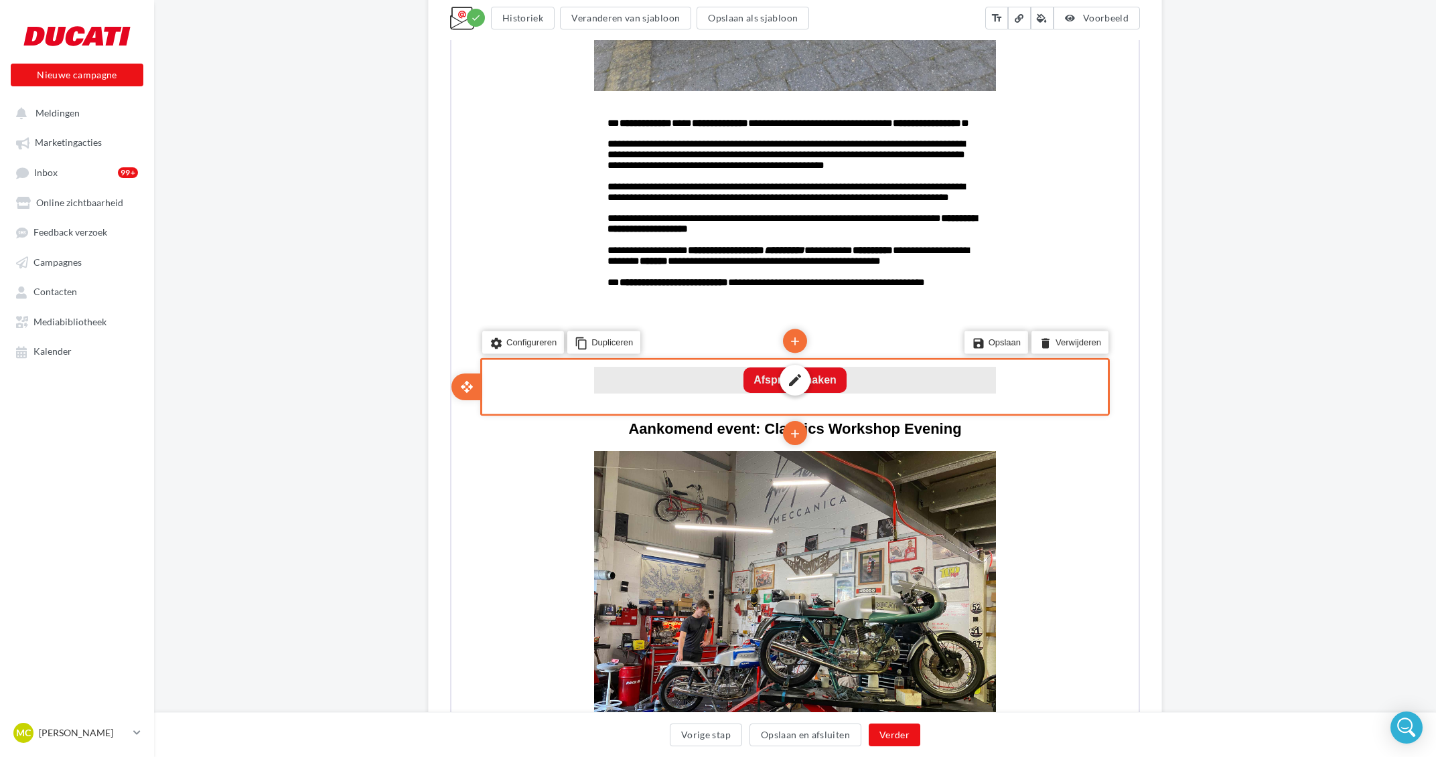 The height and width of the screenshot is (757, 1436). Describe the element at coordinates (996, 18) in the screenshot. I see `i: text_fields` at that location.